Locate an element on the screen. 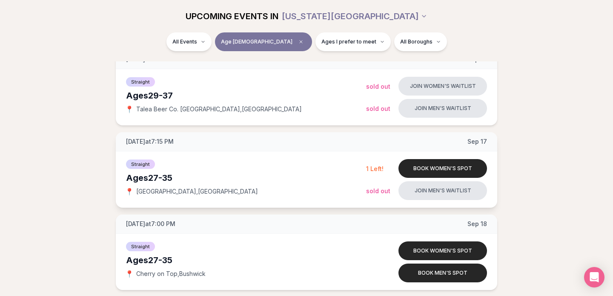  span: All Events is located at coordinates (185, 42).